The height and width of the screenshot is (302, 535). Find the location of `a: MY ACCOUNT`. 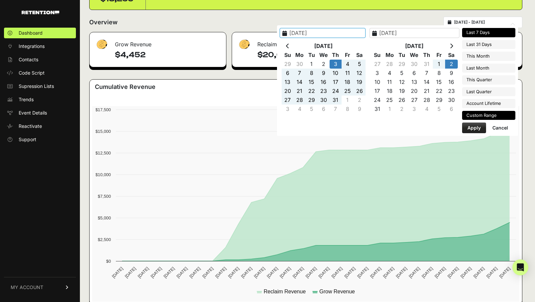

a: MY ACCOUNT is located at coordinates (40, 287).